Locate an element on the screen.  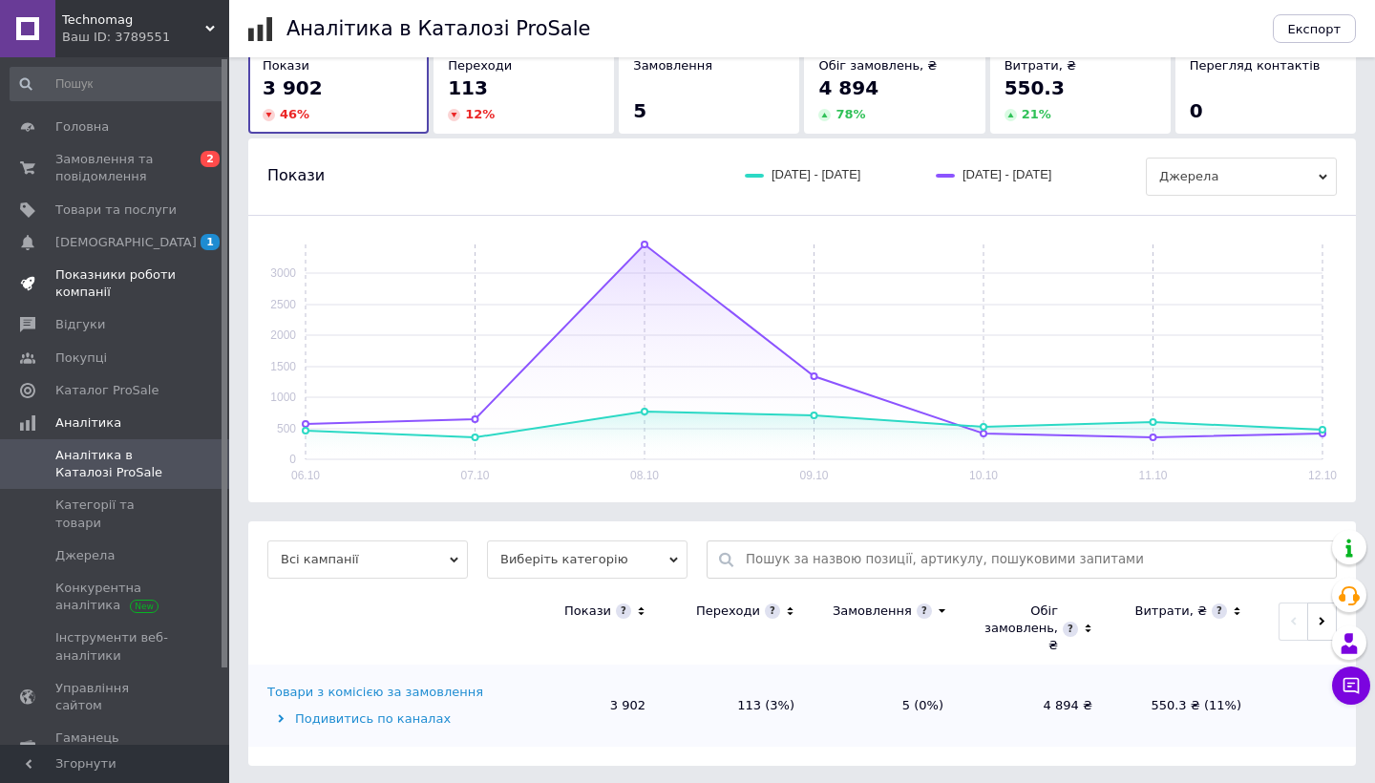
span: Управління сайтом is located at coordinates (116, 697).